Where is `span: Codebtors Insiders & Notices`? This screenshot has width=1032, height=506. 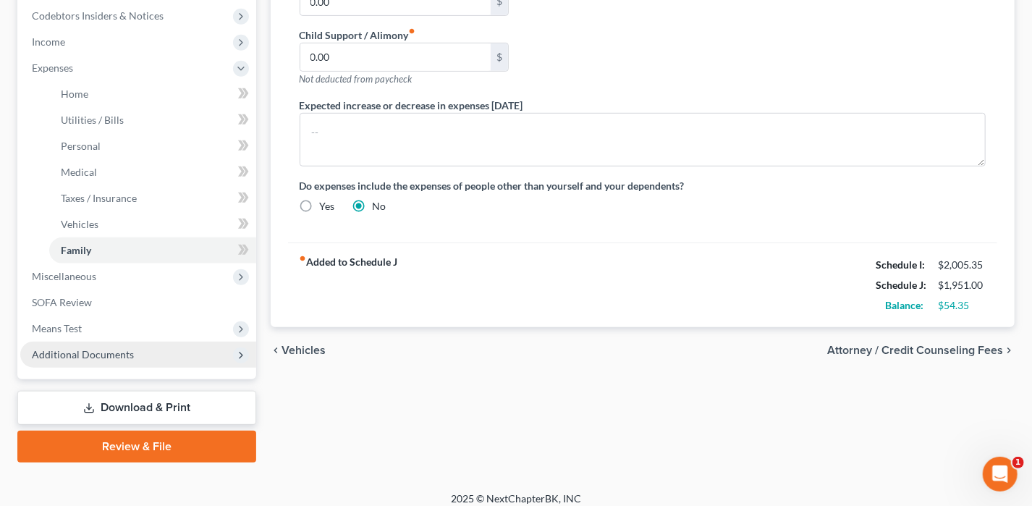
span: Codebtors Insiders & Notices is located at coordinates (98, 15).